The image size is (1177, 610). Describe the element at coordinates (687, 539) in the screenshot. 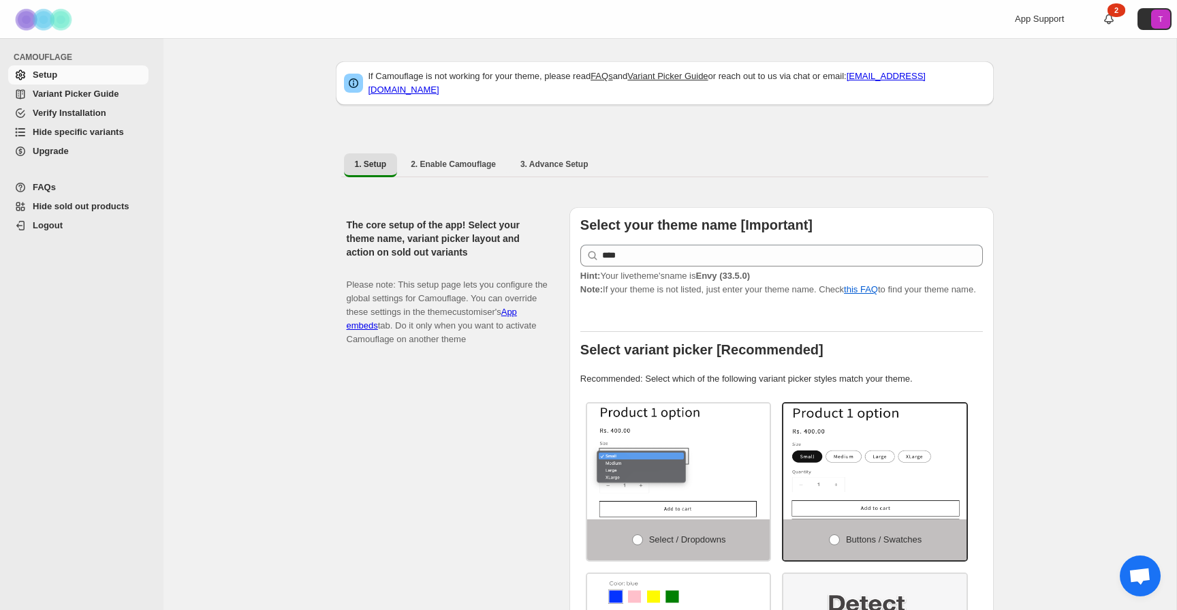

I see `span: Select / Dropdowns` at that location.